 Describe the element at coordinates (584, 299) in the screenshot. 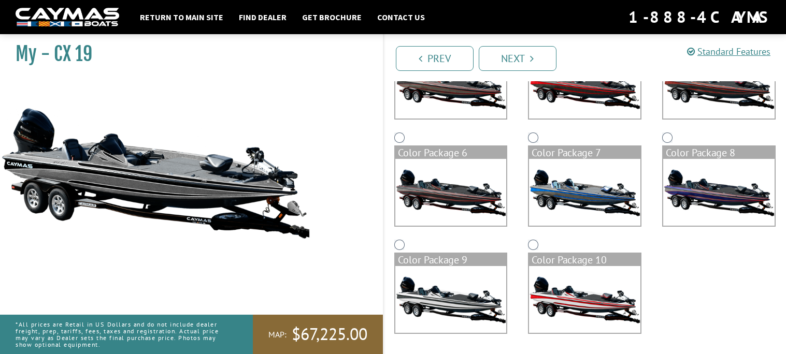

I see `img: color_package_311.png` at that location.